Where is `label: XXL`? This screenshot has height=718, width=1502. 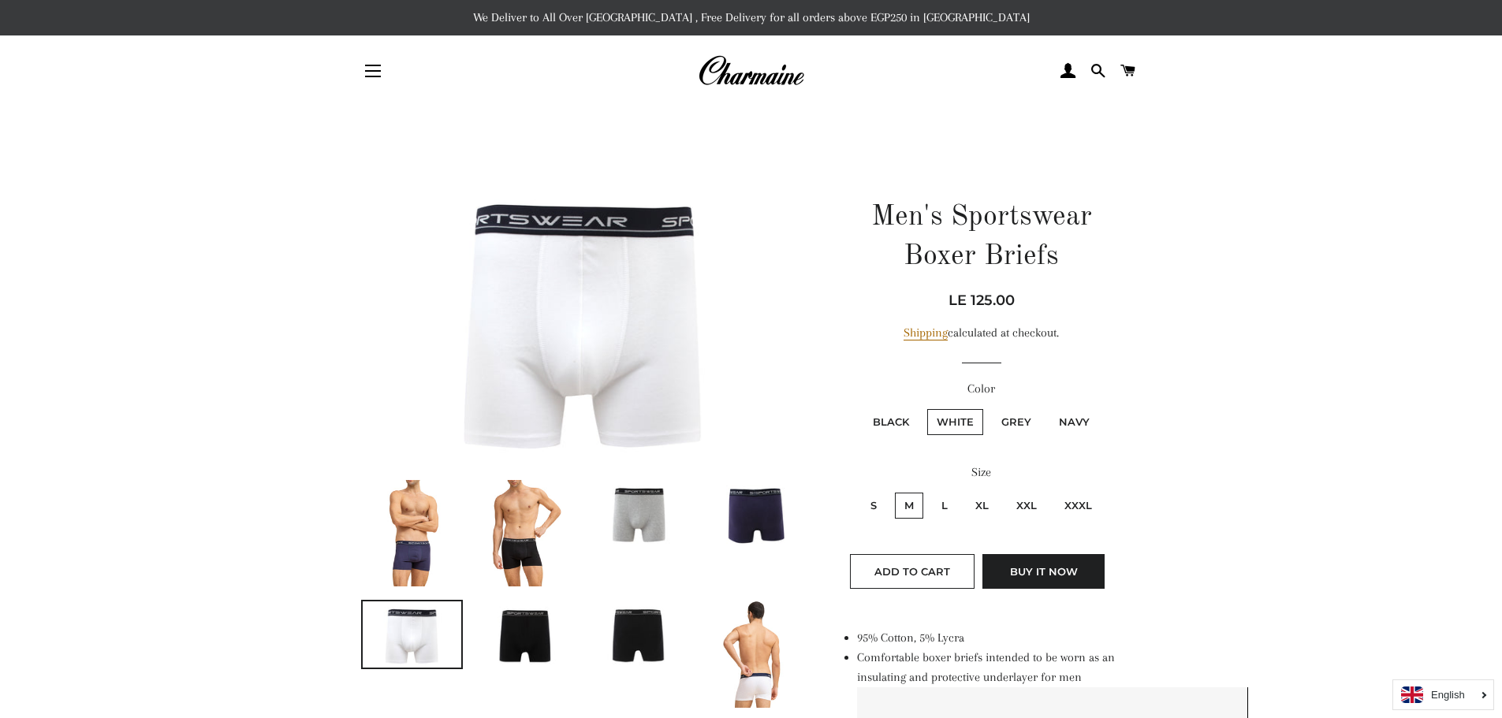 label: XXL is located at coordinates (1026, 505).